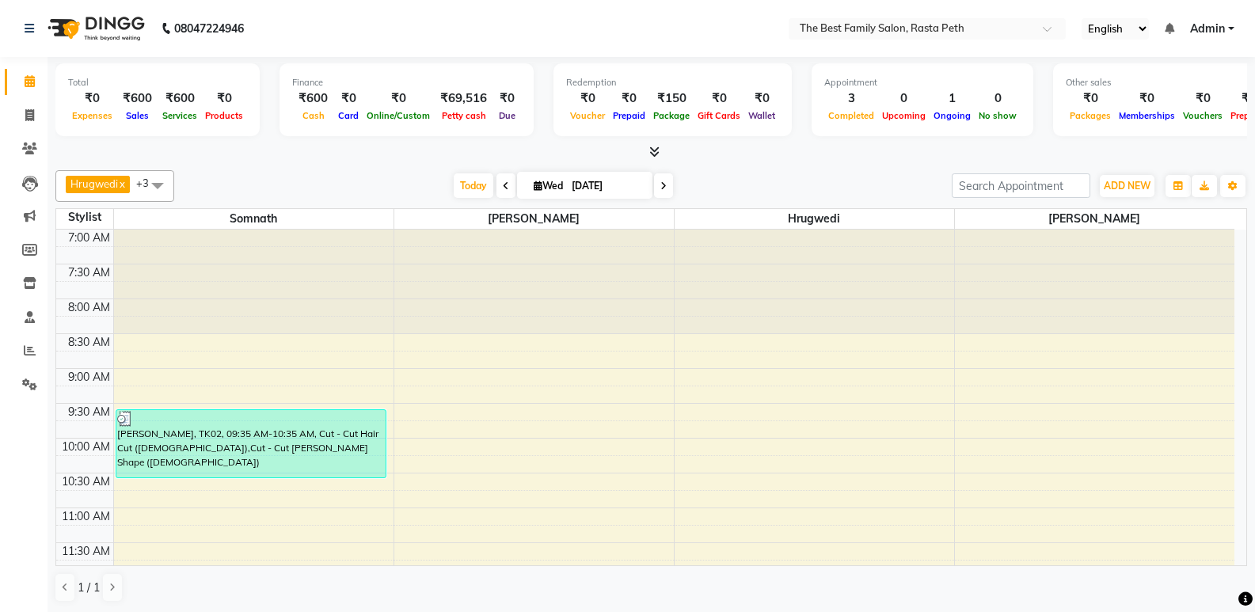 The image size is (1255, 612). What do you see at coordinates (1090, 116) in the screenshot?
I see `span: Packages` at bounding box center [1090, 116].